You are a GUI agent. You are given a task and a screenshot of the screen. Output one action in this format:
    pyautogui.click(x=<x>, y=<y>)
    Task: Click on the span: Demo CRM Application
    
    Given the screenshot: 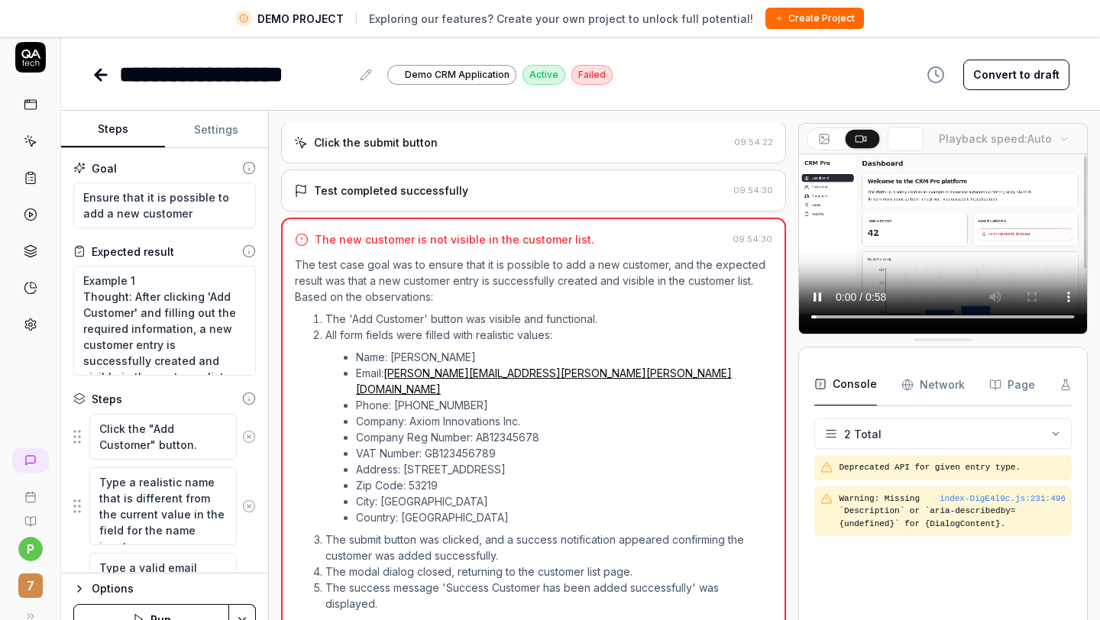 What is the action you would take?
    pyautogui.click(x=457, y=75)
    